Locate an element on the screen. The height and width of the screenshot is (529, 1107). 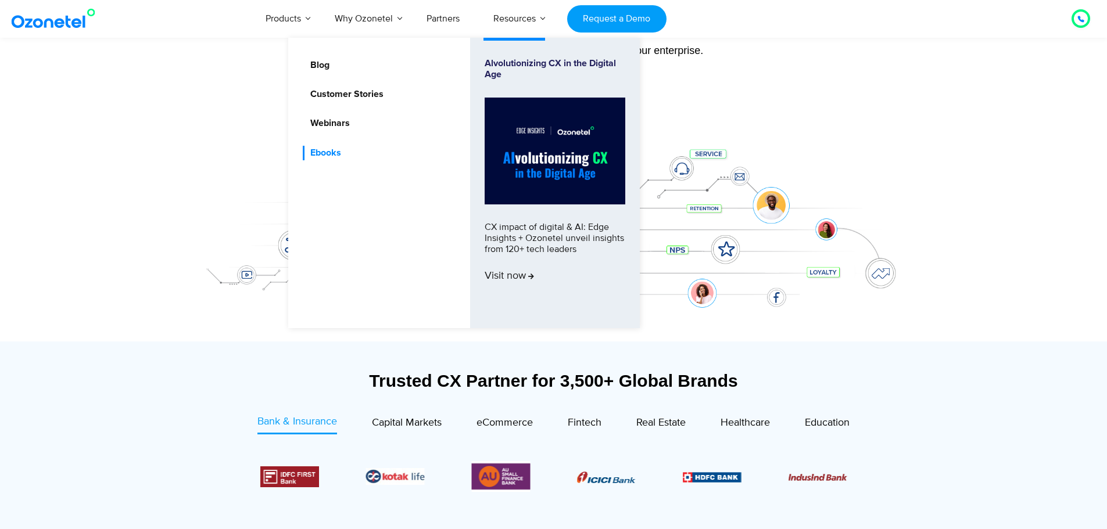
img: Picture13.png is located at coordinates (500, 477).